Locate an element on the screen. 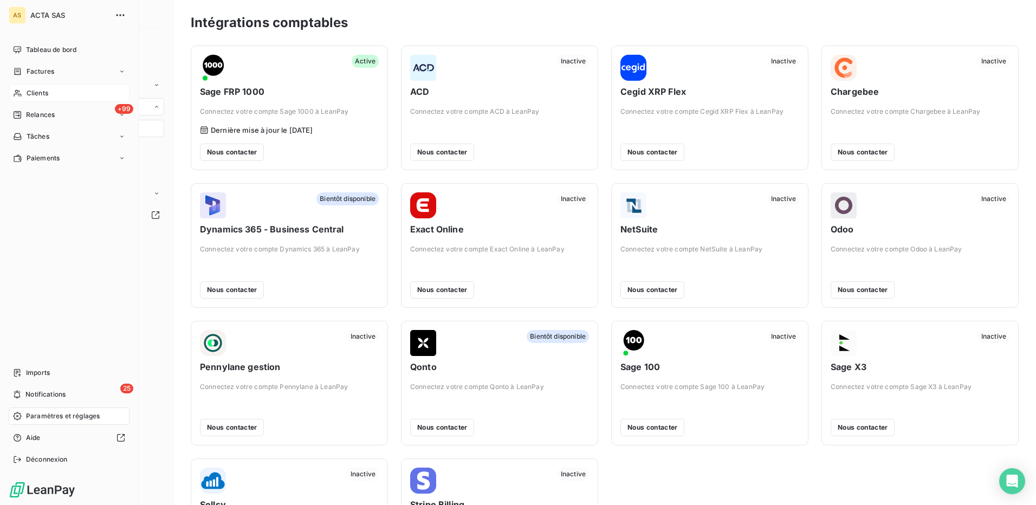  span: Connectez votre compte Odoo à LeanPay is located at coordinates (920, 249).